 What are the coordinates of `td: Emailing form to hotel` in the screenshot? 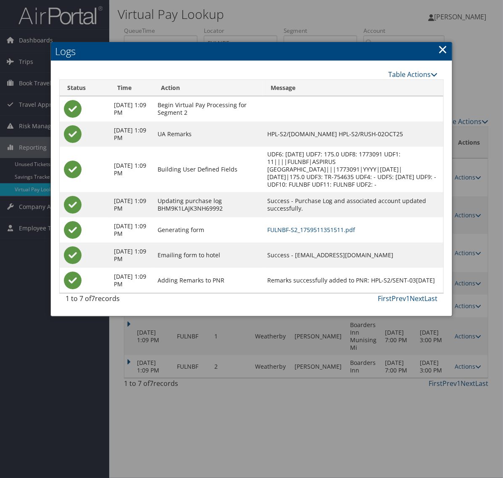 It's located at (208, 255).